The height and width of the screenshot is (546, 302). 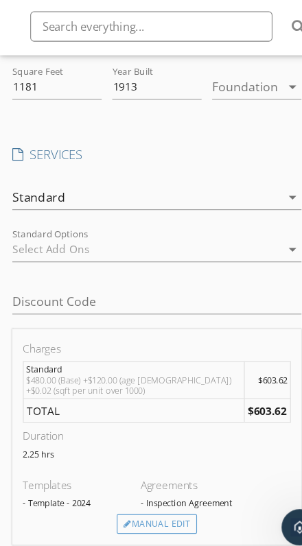 I want to click on div: Manual Edit, so click(x=142, y=513).